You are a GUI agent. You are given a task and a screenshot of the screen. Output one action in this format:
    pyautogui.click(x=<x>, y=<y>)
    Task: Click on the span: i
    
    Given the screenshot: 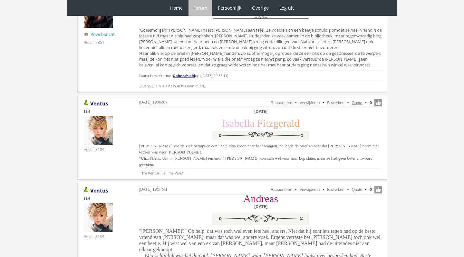 What is the action you would take?
    pyautogui.click(x=264, y=123)
    